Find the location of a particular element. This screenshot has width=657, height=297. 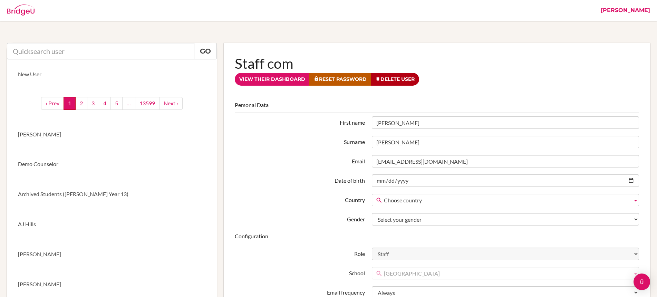

a: 5 is located at coordinates (116, 103).